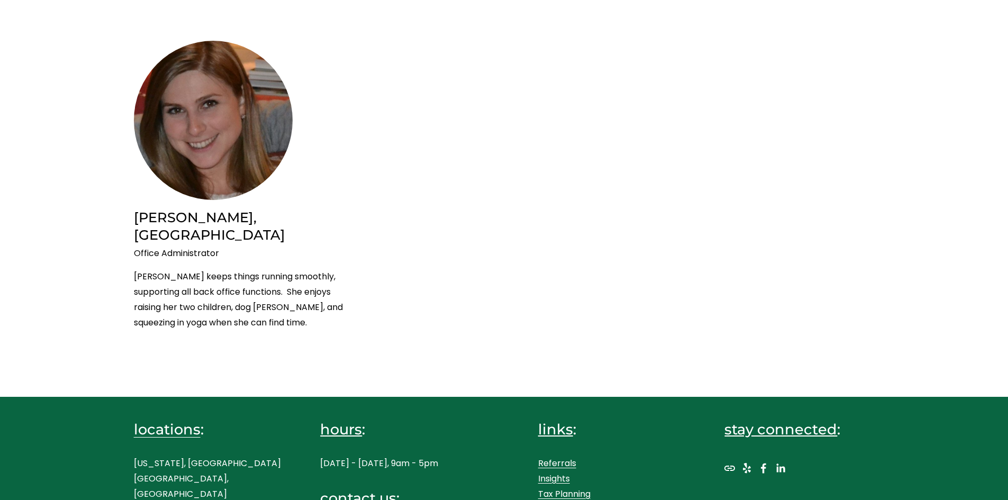  I want to click on span: links, so click(556, 429).